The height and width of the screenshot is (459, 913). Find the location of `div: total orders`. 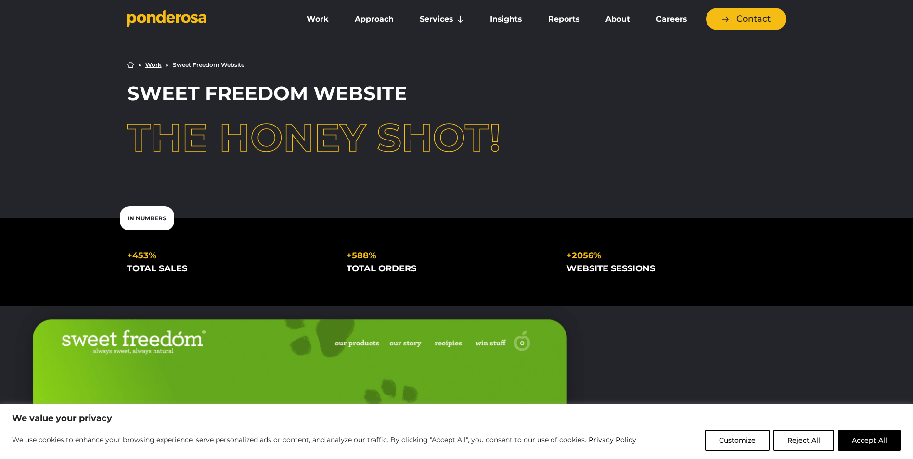

div: total orders is located at coordinates (449, 269).